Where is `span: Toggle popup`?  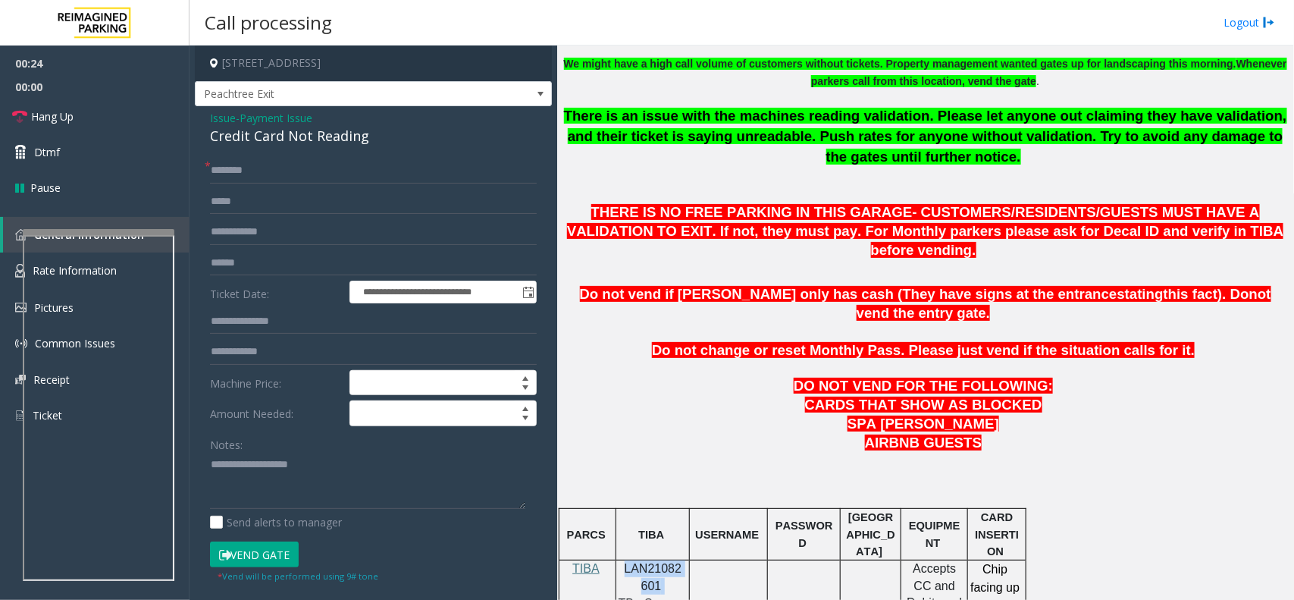 span: Toggle popup is located at coordinates (528, 292).